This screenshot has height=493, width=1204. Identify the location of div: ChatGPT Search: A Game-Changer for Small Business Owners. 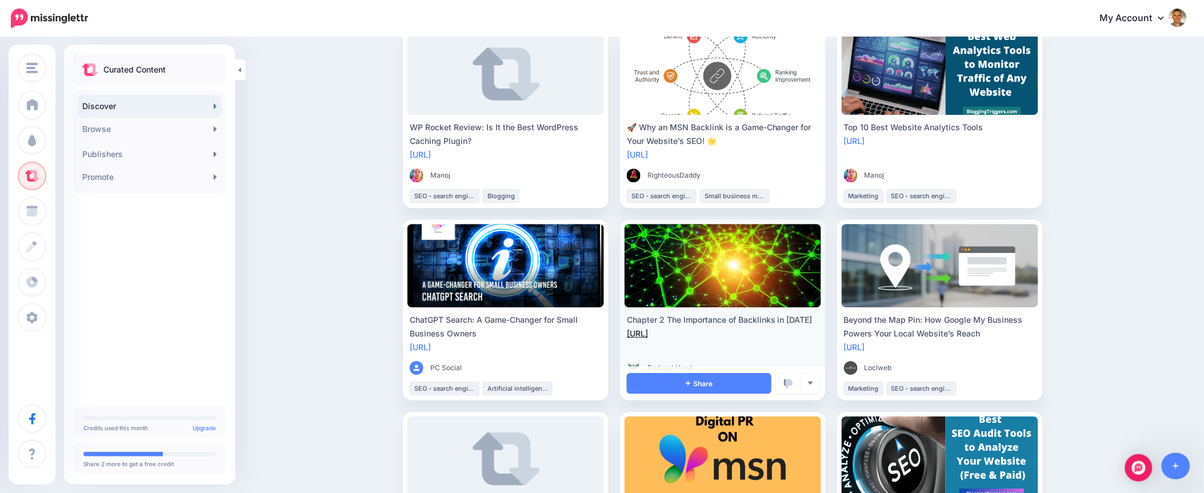
(506, 327).